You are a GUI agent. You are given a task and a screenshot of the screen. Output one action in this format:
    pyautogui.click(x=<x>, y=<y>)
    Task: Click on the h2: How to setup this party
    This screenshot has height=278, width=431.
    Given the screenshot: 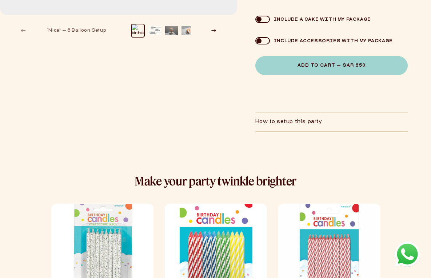 What is the action you would take?
    pyautogui.click(x=289, y=122)
    